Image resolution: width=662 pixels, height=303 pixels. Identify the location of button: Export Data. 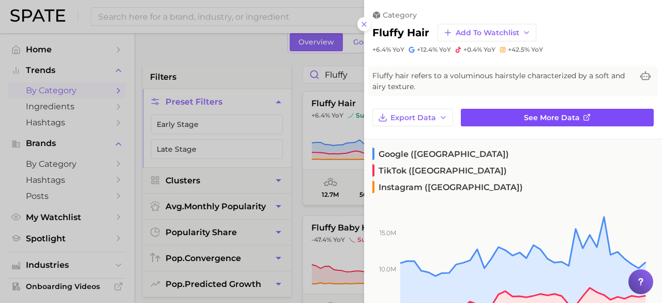
(413, 117).